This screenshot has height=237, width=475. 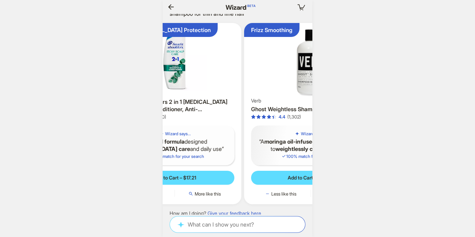 What do you see at coordinates (290, 141) in the screenshot?
I see `b: moringa oil-infused` at bounding box center [290, 141].